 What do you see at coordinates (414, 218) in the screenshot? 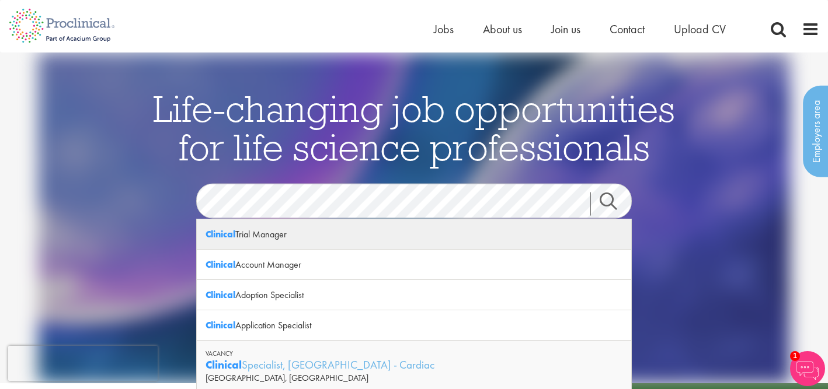
I see `img: candidate home` at bounding box center [414, 218].